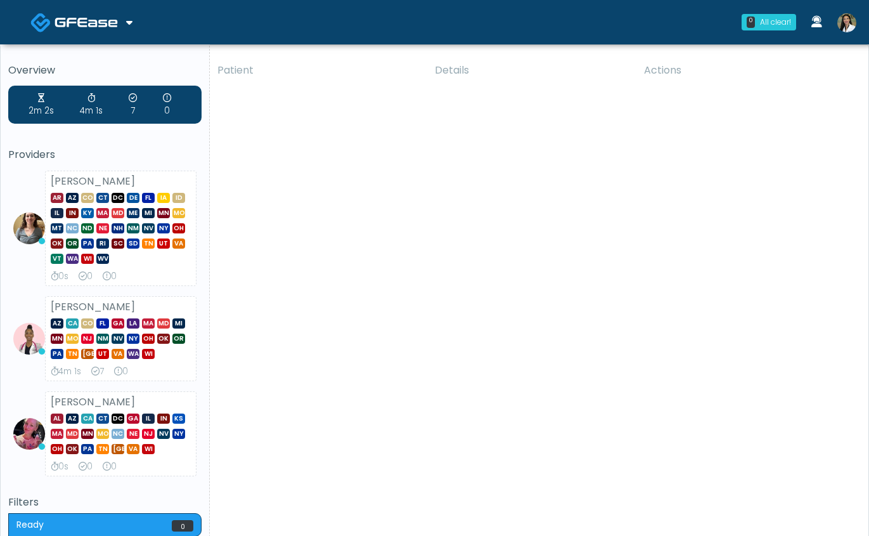 The width and height of the screenshot is (869, 536). What do you see at coordinates (133, 213) in the screenshot?
I see `span: ME` at bounding box center [133, 213].